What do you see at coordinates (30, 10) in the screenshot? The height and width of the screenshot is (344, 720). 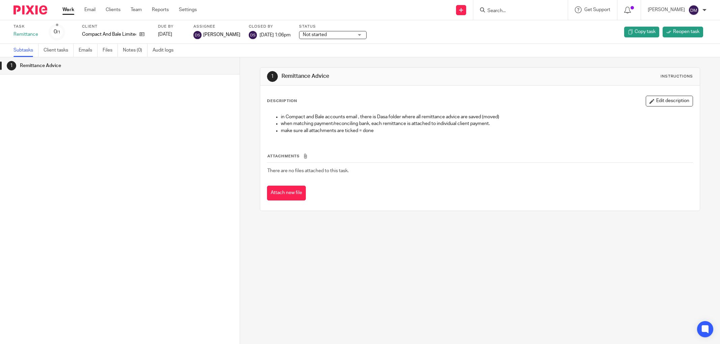 I see `img: Pixie` at bounding box center [30, 10].